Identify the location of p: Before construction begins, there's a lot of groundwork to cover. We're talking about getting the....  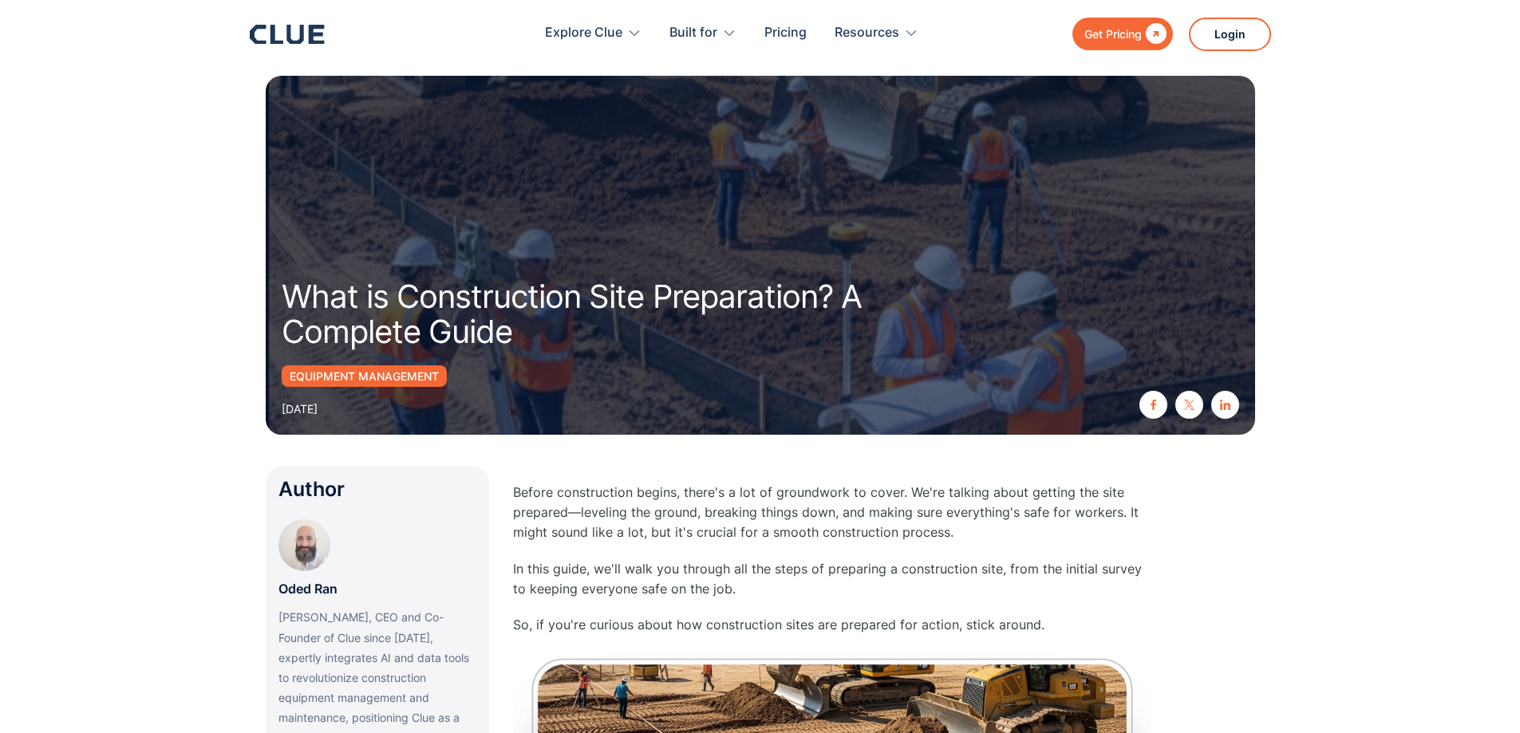
(832, 513).